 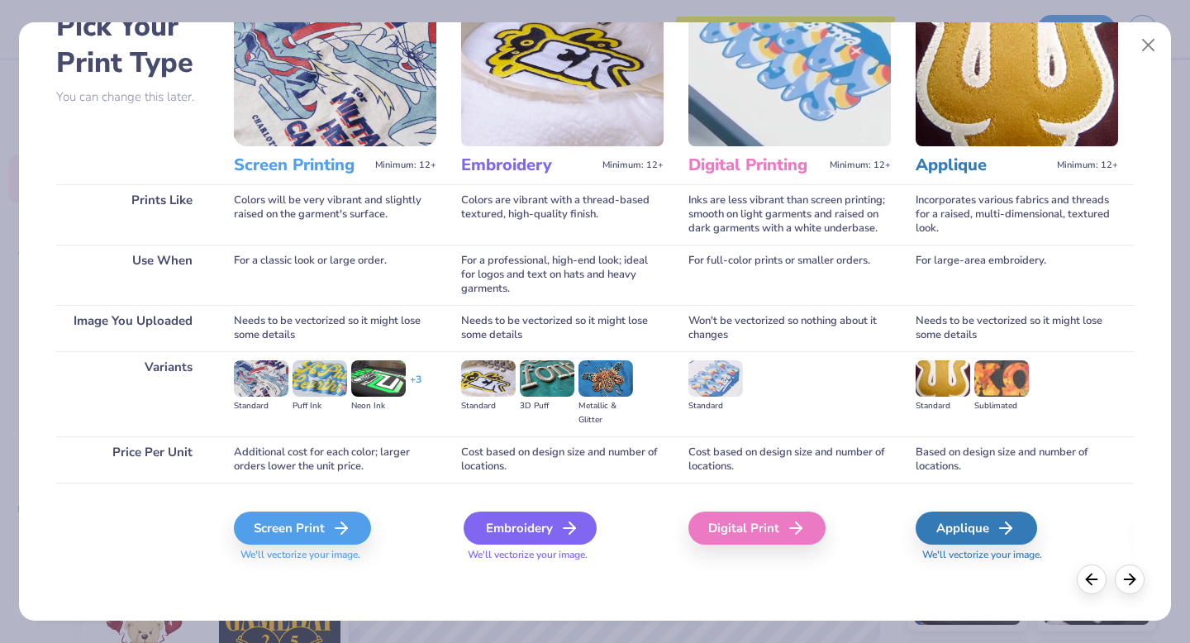 I want to click on img: Sublimated, so click(x=1002, y=379).